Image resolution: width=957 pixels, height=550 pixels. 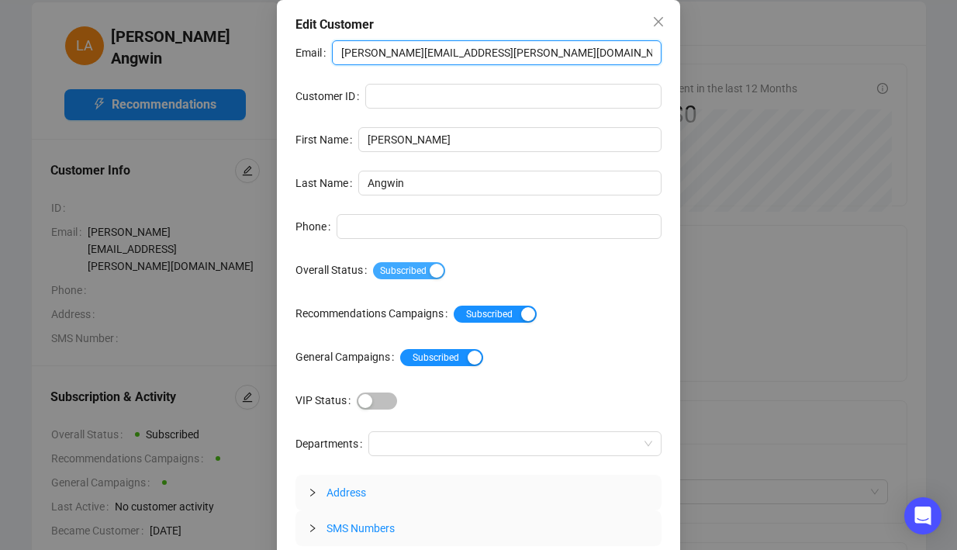 I want to click on label: Overall Status, so click(x=334, y=270).